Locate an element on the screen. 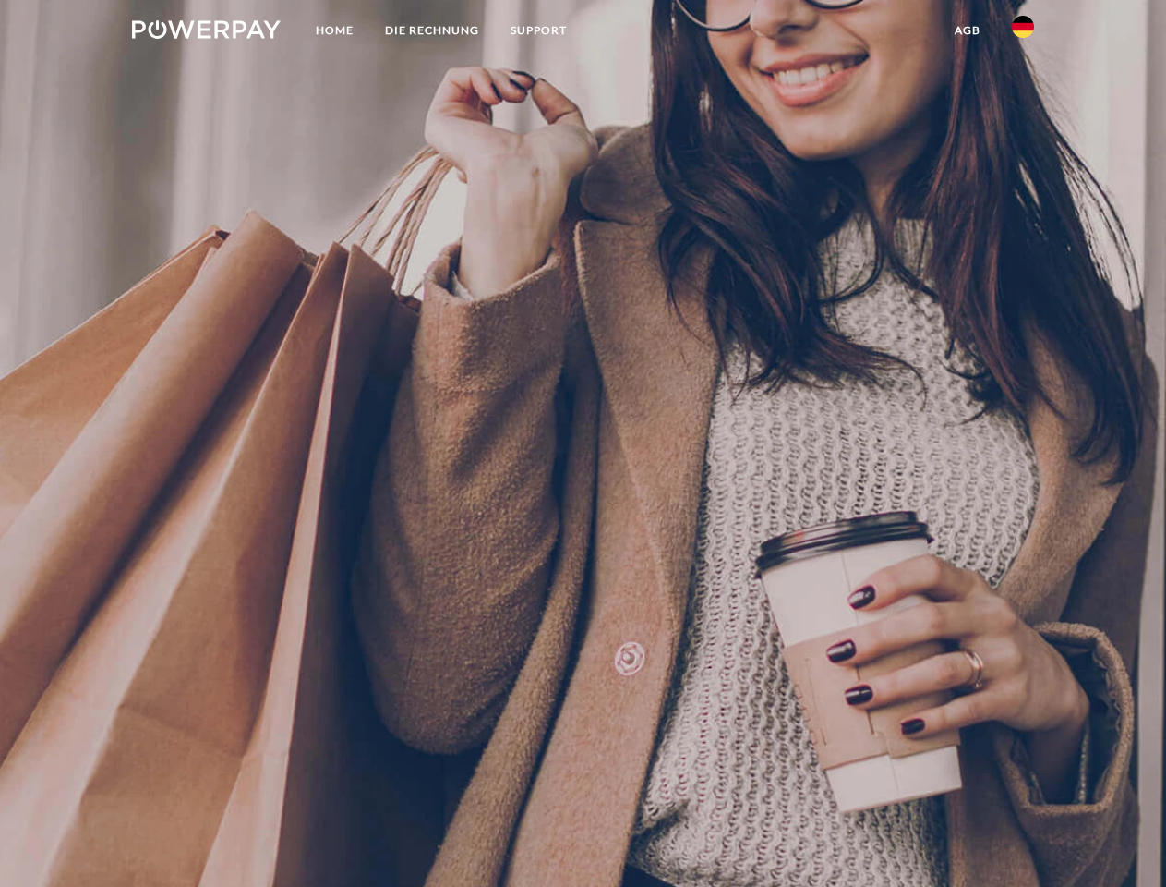  a: Home is located at coordinates (334, 30).